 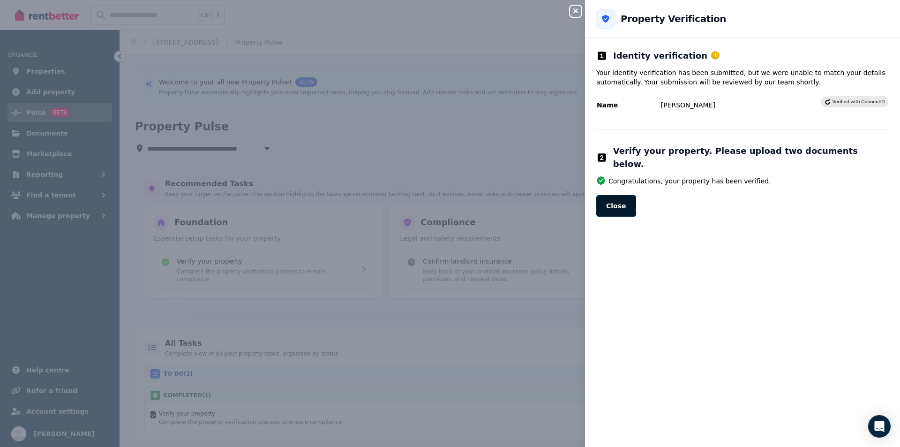 I want to click on button: Close, so click(x=616, y=206).